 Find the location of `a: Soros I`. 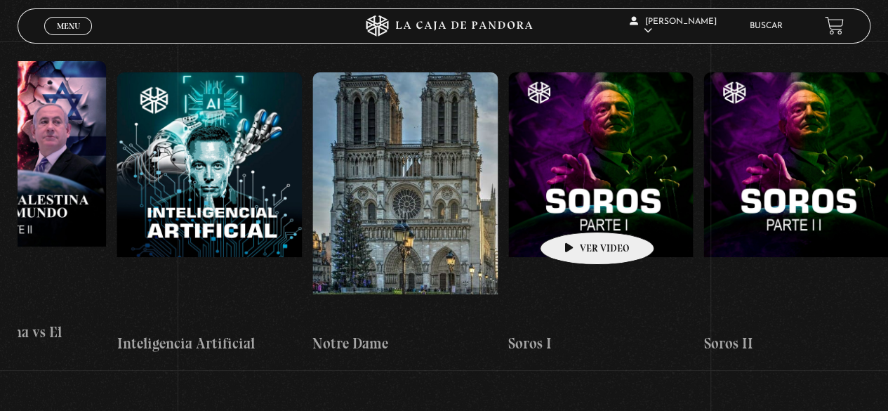

a: Soros I is located at coordinates (601, 213).